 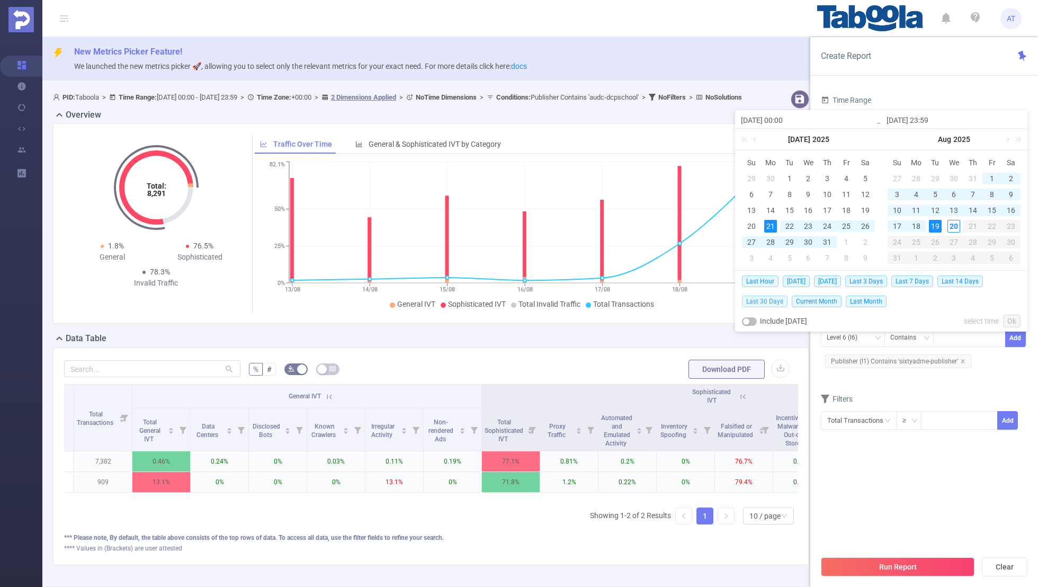 What do you see at coordinates (865, 163) in the screenshot?
I see `th: Sat` at bounding box center [865, 163].